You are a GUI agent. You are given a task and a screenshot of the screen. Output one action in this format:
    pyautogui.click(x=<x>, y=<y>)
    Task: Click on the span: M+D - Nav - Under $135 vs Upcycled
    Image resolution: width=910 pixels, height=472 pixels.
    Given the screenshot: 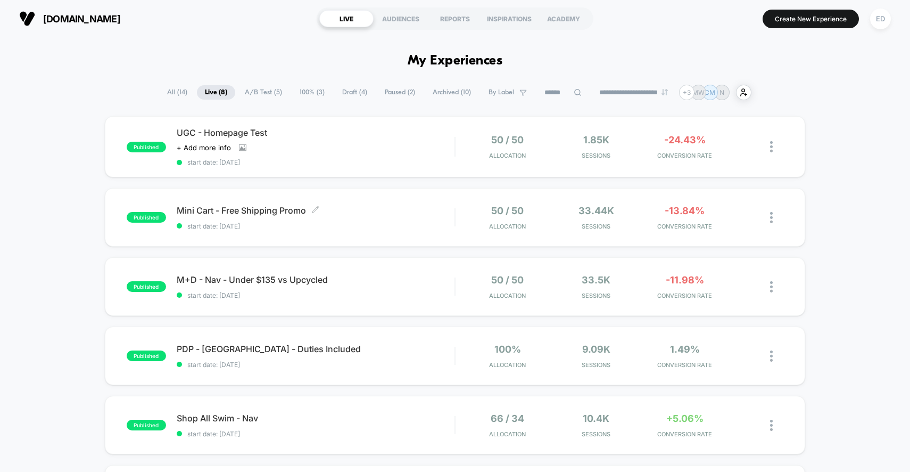 What is the action you would take?
    pyautogui.click(x=316, y=279)
    